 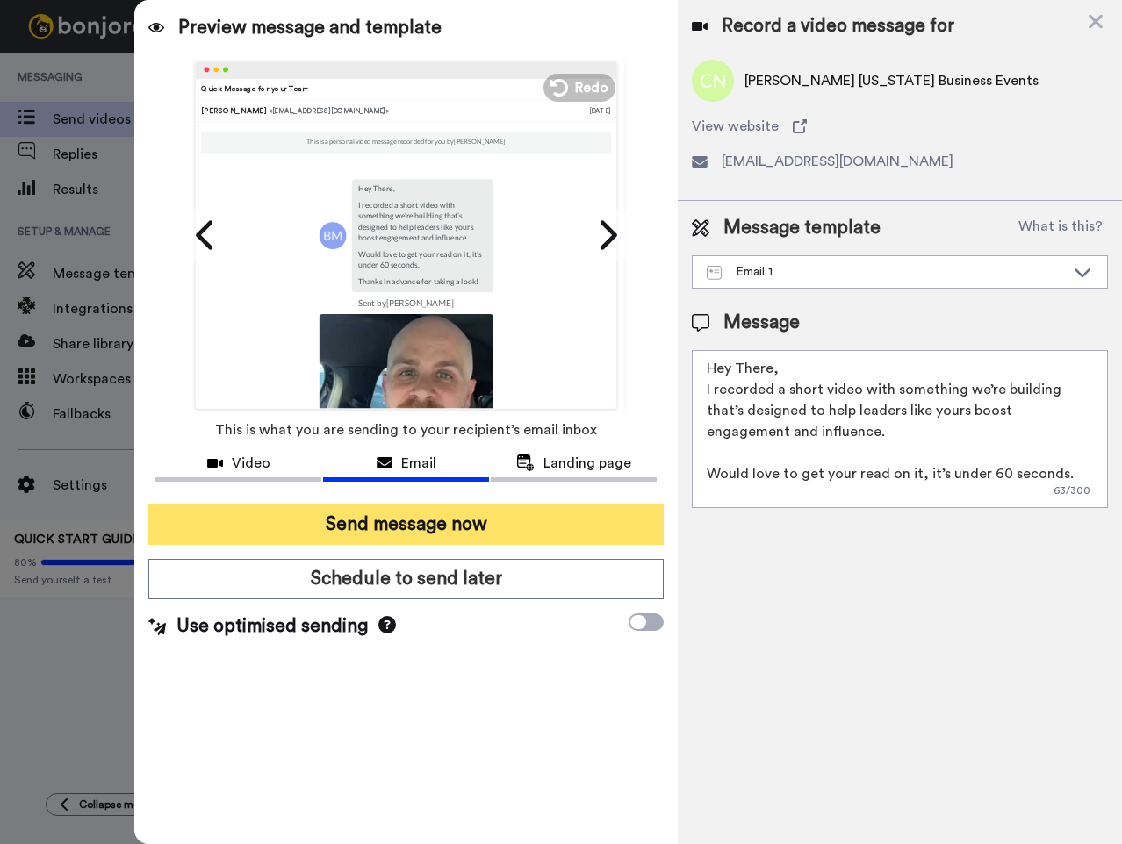 I want to click on span: Message template, so click(x=801, y=228).